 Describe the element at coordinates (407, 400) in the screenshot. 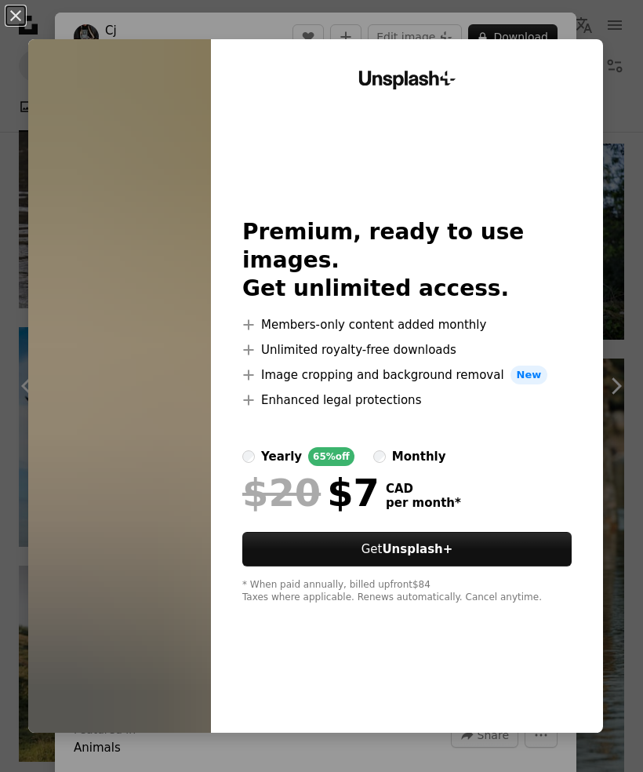

I see `li: Enhanced legal protections` at that location.